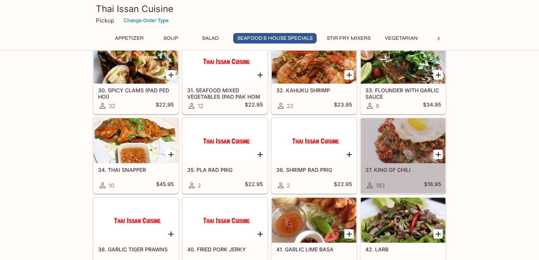  I want to click on a: 34. THAI SNAPPER10$45.95, so click(136, 155).